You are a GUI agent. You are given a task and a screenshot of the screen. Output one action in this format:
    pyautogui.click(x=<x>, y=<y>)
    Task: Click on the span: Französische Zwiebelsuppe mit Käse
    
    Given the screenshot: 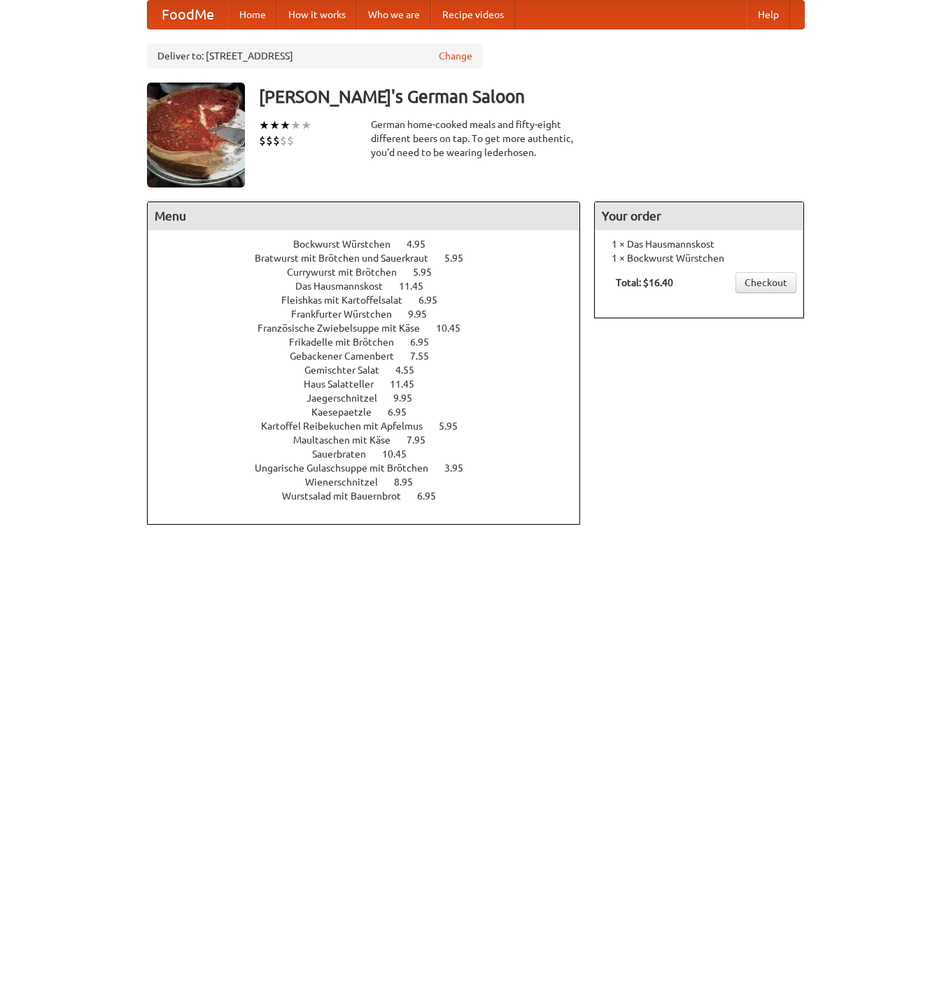 What is the action you would take?
    pyautogui.click(x=346, y=328)
    